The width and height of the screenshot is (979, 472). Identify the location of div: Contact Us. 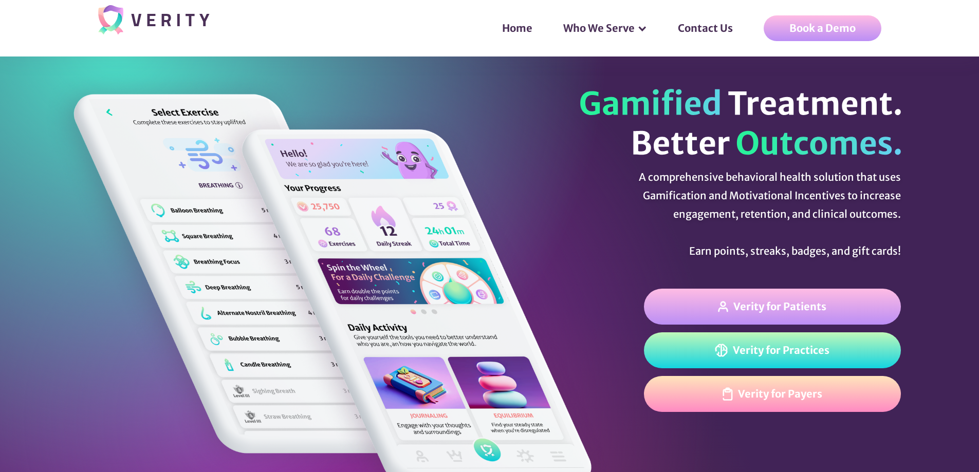
(710, 28).